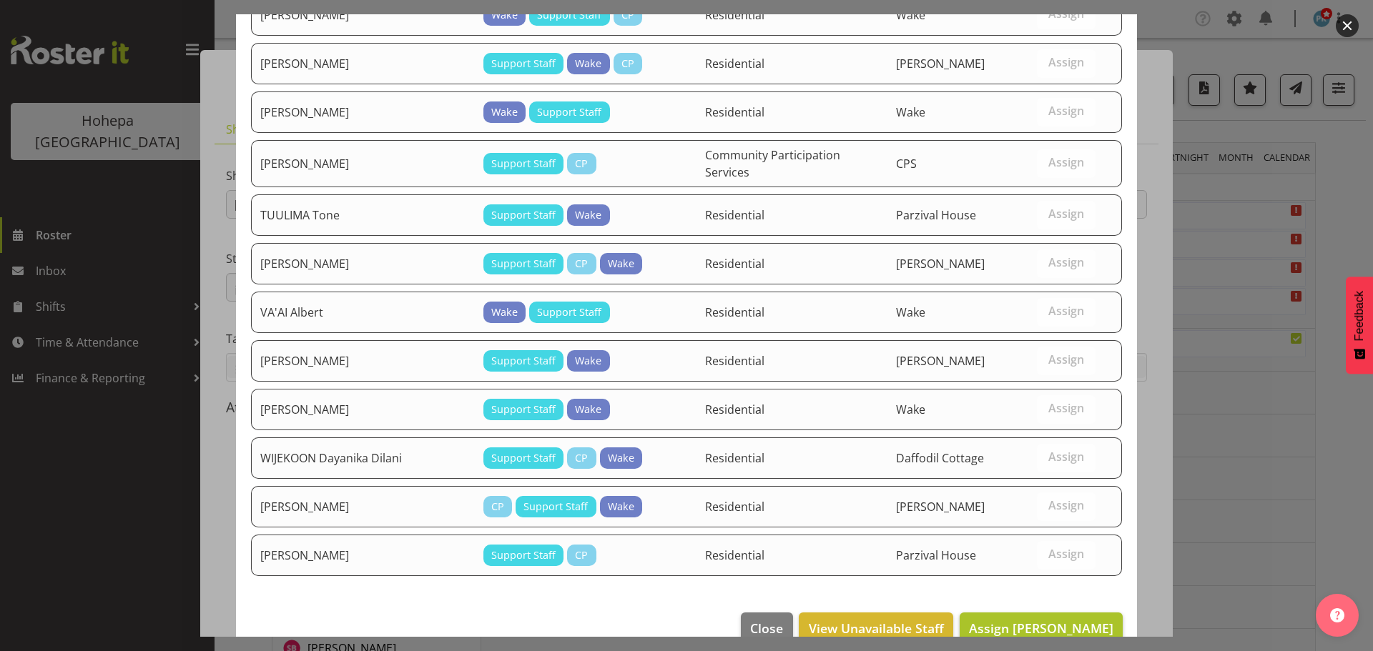  I want to click on span: Close, so click(767, 629).